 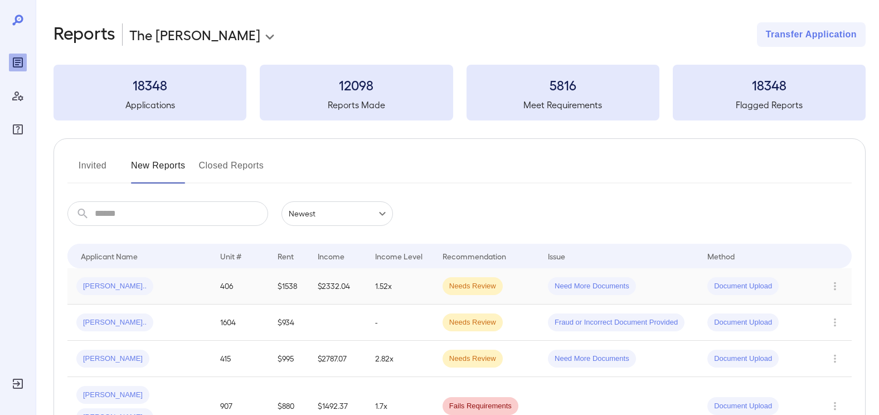 I want to click on div: Income, so click(x=331, y=256).